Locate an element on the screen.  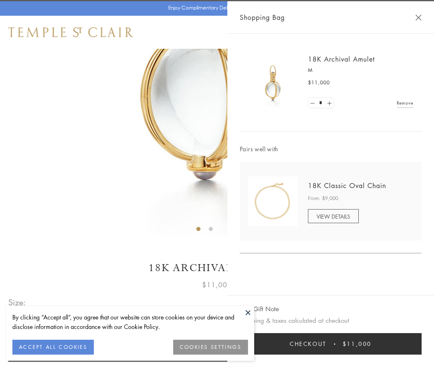
a: VIEW DETAILS is located at coordinates (333, 216).